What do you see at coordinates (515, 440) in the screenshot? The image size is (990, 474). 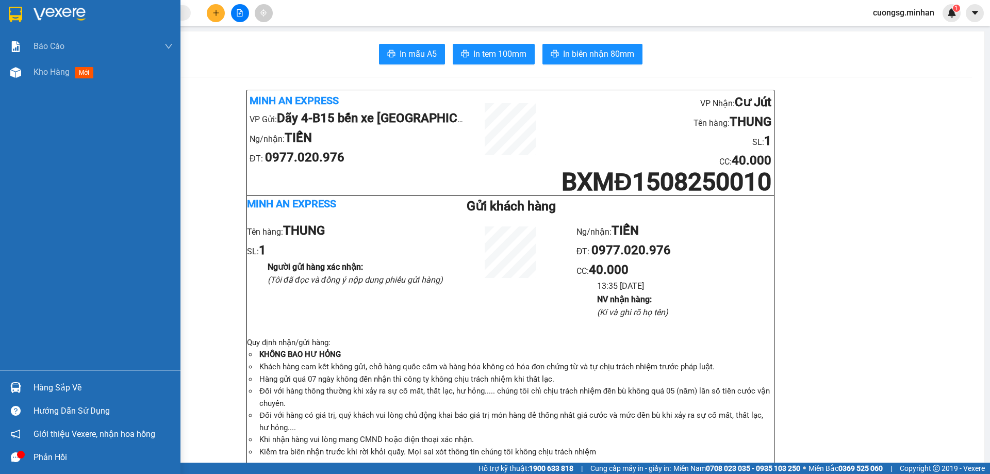 I see `li: Khi nhận hàng vui lòng mang CMND hoặc điện thoại xác nhận.` at bounding box center [515, 440].